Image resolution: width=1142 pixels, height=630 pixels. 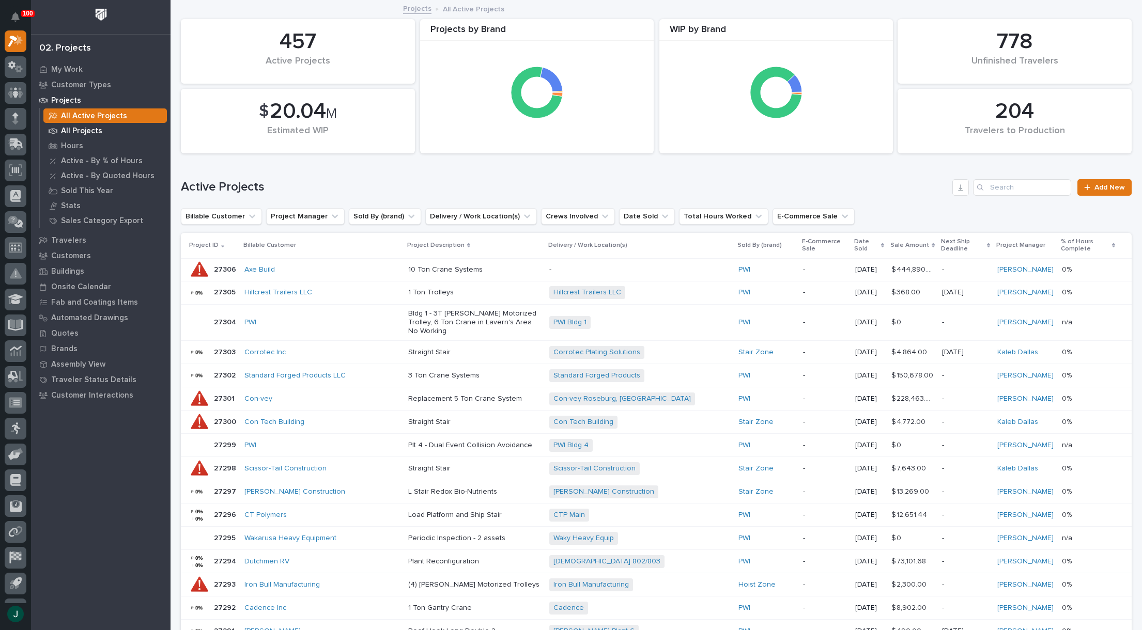 I want to click on div: Notifications100, so click(x=20, y=21).